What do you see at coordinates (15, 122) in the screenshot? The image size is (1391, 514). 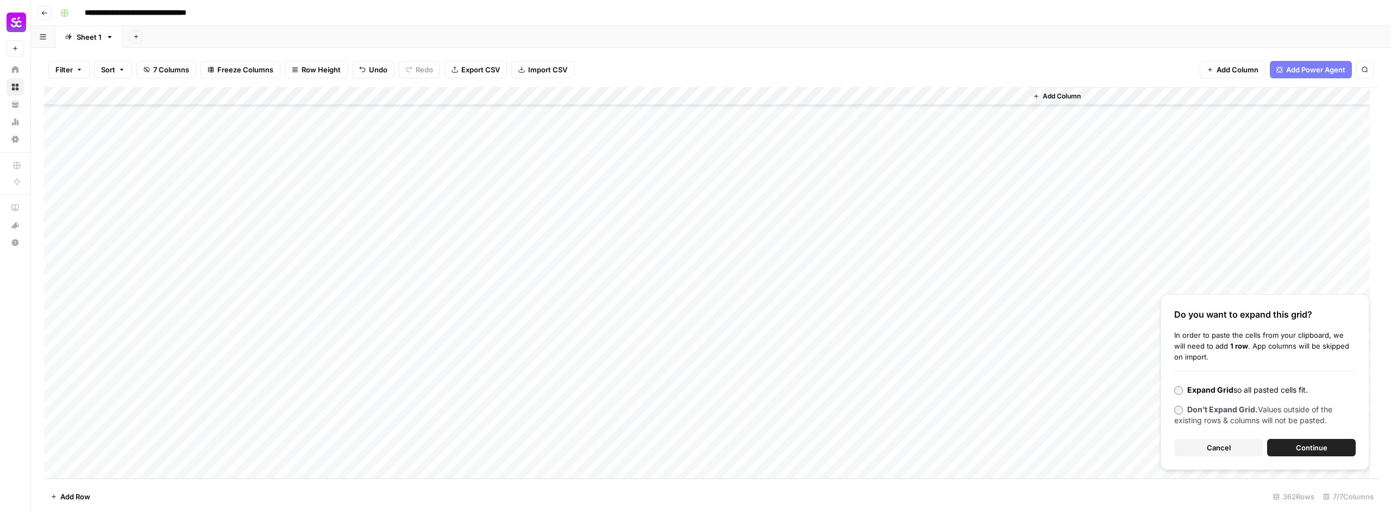 I see `a: Usage` at bounding box center [15, 122].